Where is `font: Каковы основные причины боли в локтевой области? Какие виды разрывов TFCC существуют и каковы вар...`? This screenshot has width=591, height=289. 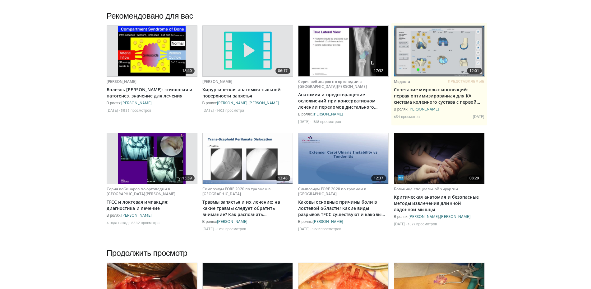 font: Каковы основные причины боли в локтевой области? Какие виды разрывов TFCC существуют и каковы вар... is located at coordinates (341, 214).